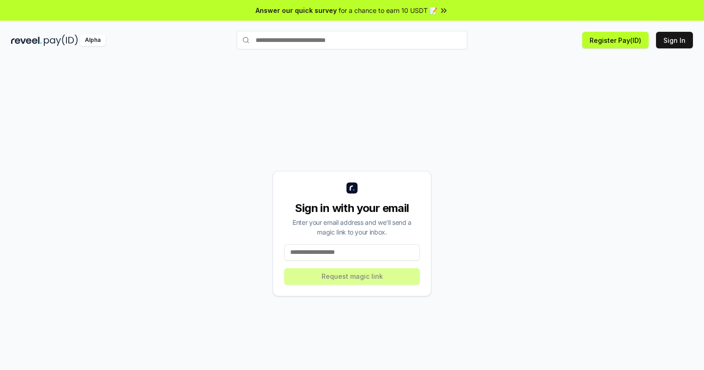  I want to click on img: pay_id, so click(61, 40).